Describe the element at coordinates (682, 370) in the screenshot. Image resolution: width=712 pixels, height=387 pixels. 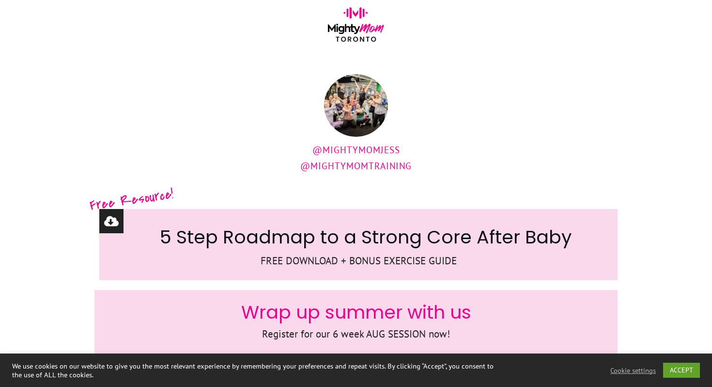
I see `a: ACCEPT` at that location.